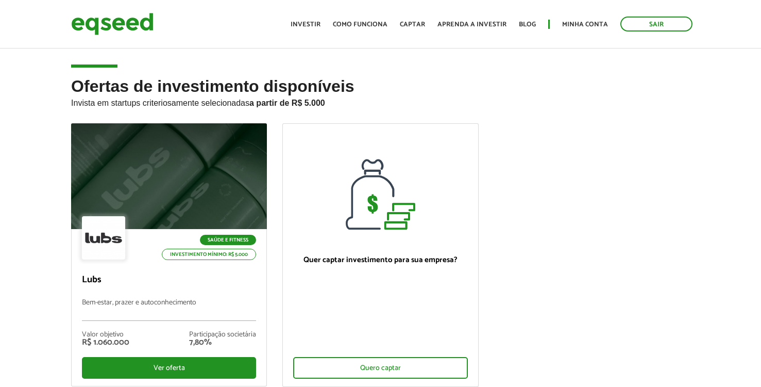 The image size is (761, 387). What do you see at coordinates (380, 102) in the screenshot?
I see `p: Invista em startups criteriosamente selecionadas` at bounding box center [380, 102].